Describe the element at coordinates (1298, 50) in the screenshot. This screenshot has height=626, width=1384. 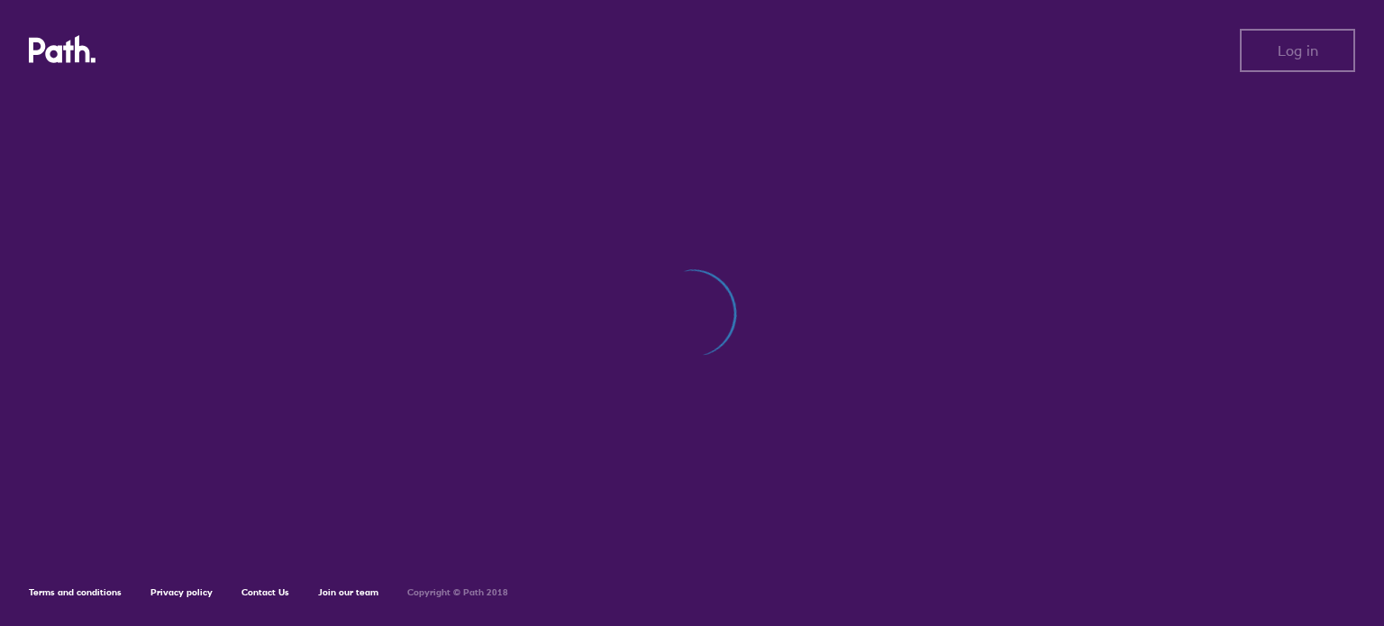
I see `button: Log in` at that location.